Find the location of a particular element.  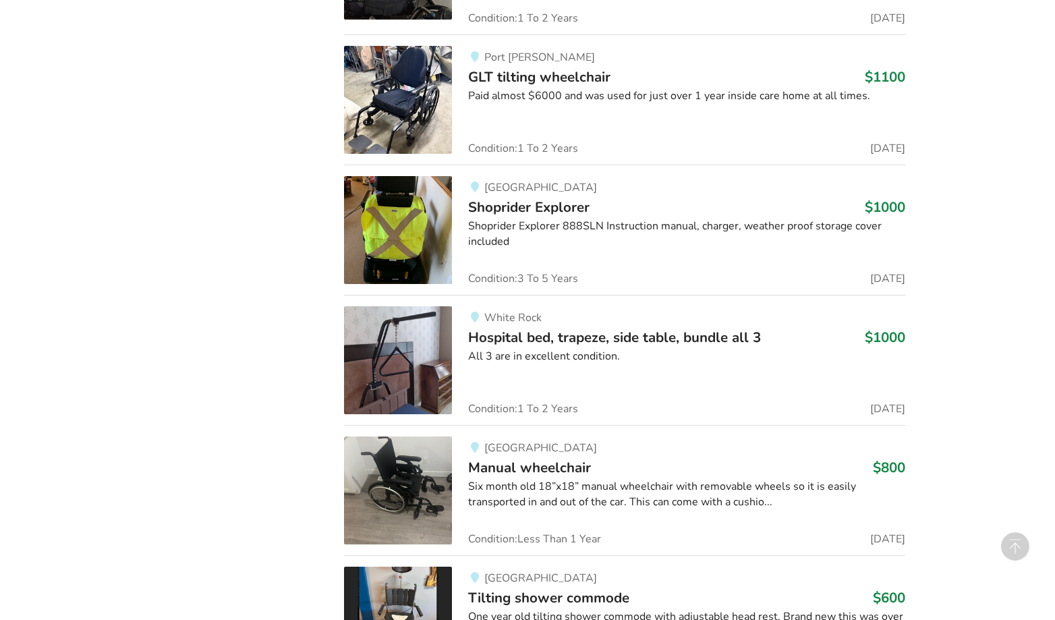

div: Paid almost $6000 and was used for just over 1 year inside care home at all times. is located at coordinates (686, 96).